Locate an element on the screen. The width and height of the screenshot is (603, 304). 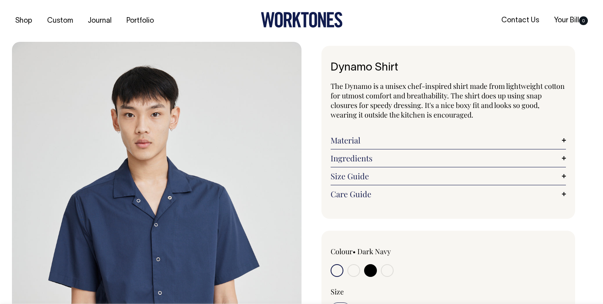
h1: Dynamo Shirt is located at coordinates (448, 68).